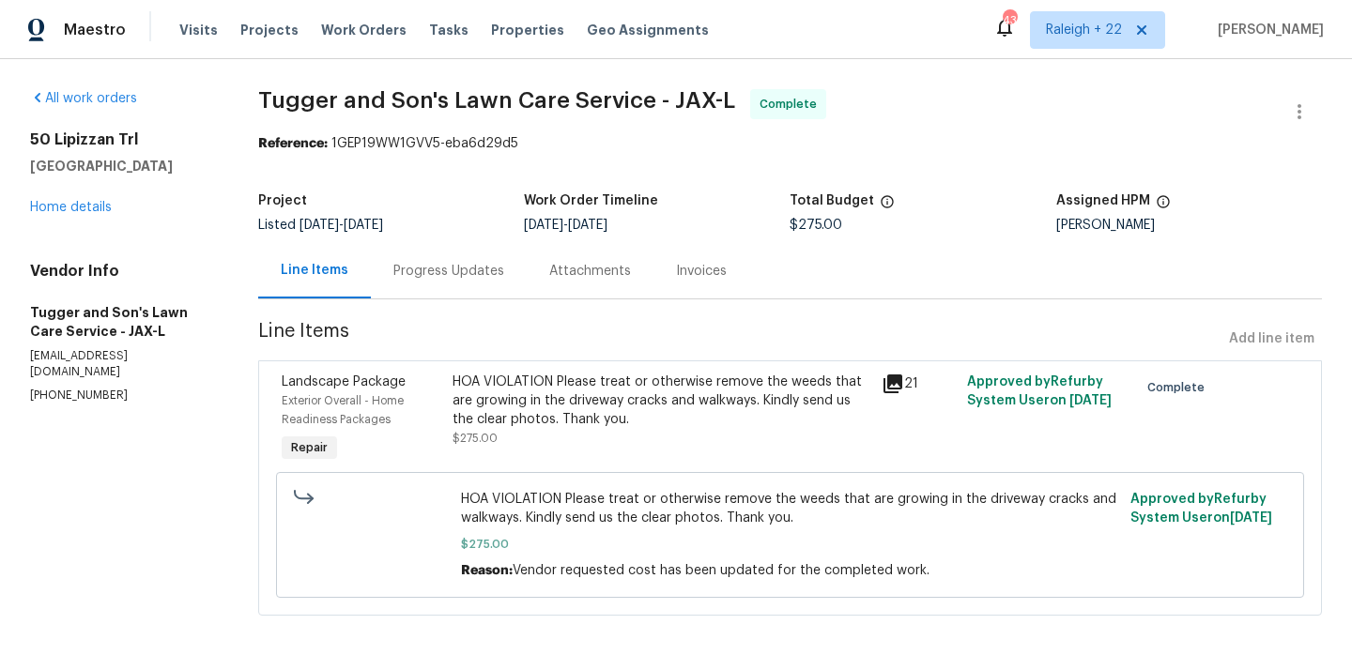  Describe the element at coordinates (269, 30) in the screenshot. I see `span: Projects` at that location.